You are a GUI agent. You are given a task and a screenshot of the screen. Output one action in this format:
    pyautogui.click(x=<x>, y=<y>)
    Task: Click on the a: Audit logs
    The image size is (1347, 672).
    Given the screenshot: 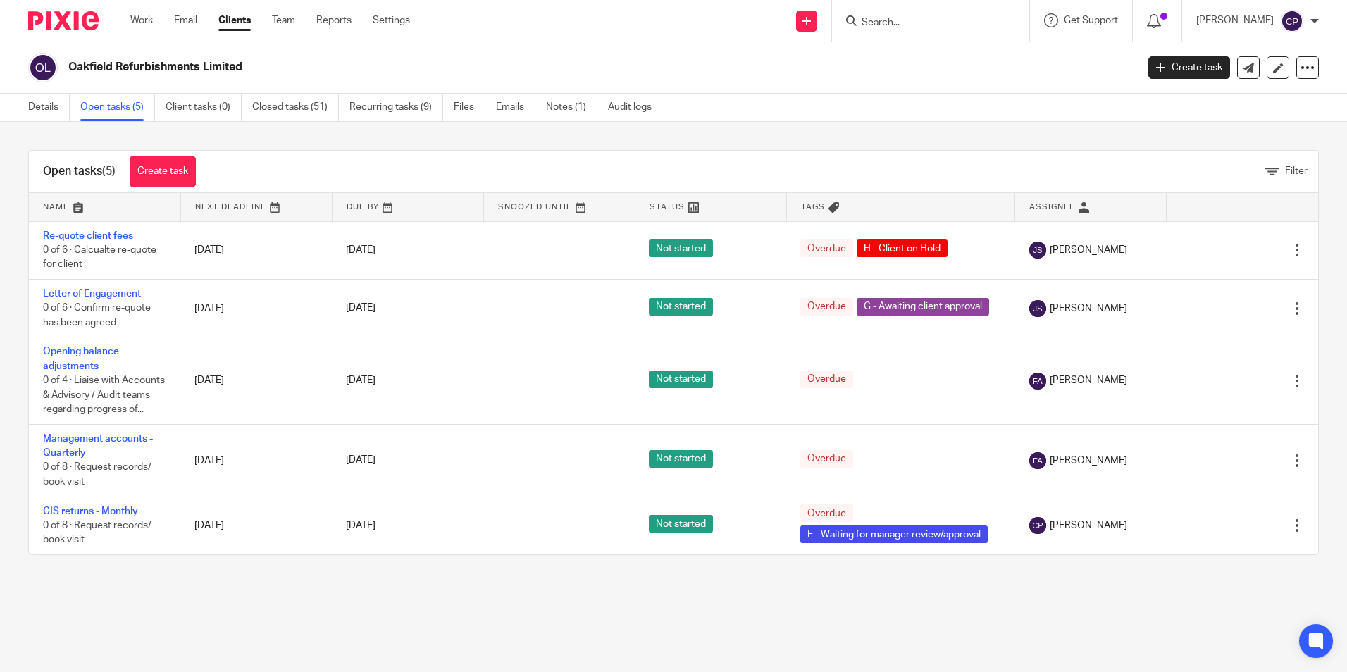 What is the action you would take?
    pyautogui.click(x=635, y=107)
    